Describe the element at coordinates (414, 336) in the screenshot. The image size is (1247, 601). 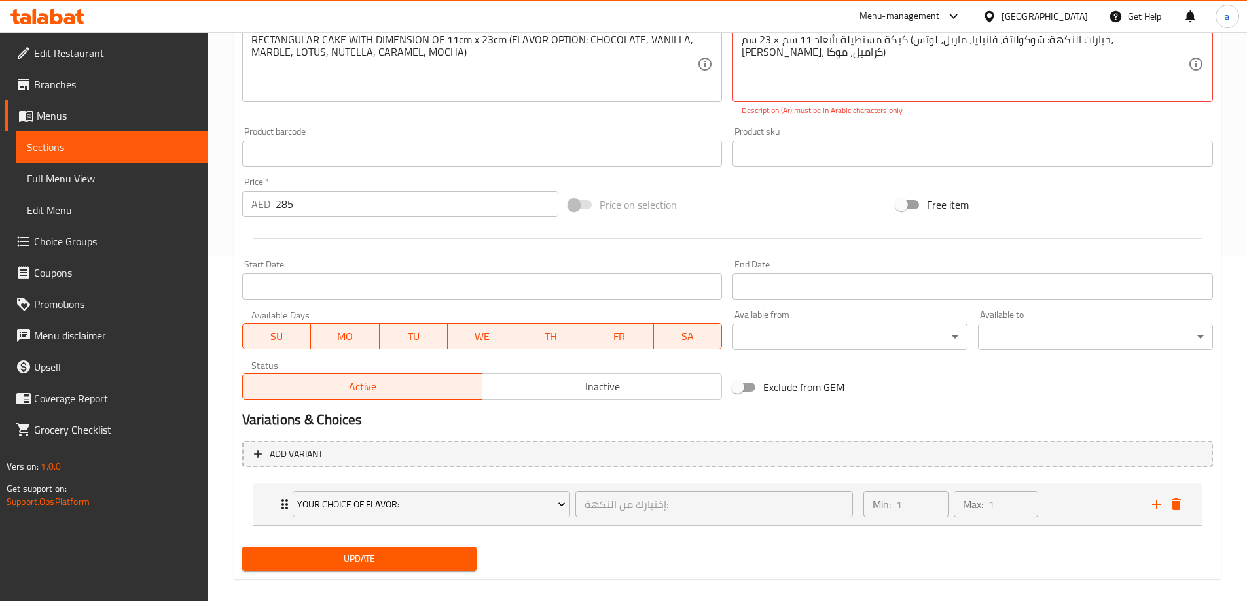
I see `span: TU` at that location.